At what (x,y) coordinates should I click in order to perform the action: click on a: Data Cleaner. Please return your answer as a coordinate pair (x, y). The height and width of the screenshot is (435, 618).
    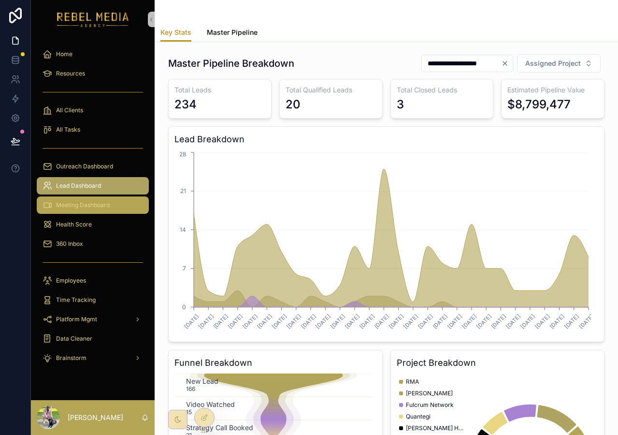
    Looking at the image, I should click on (93, 338).